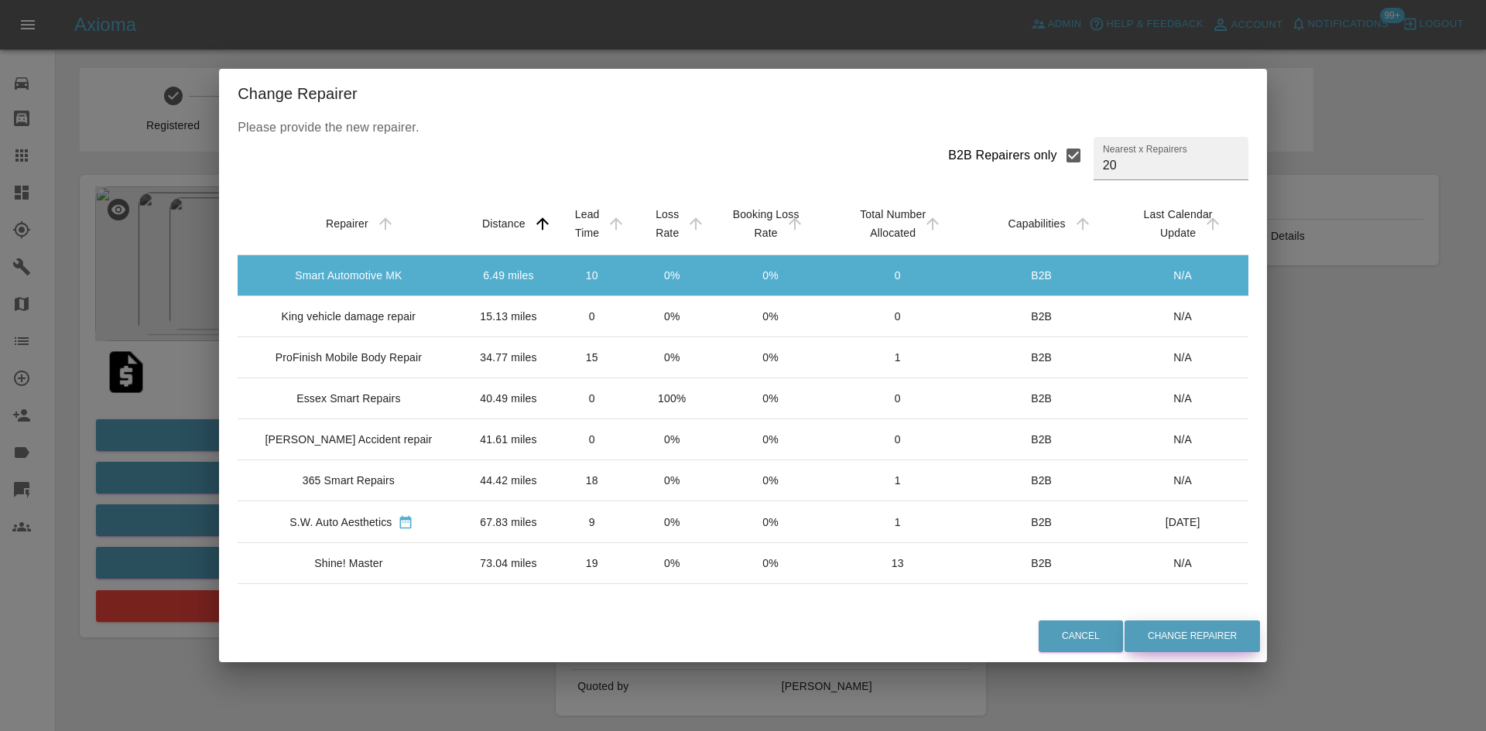 This screenshot has height=731, width=1486. What do you see at coordinates (742, 94) in the screenshot?
I see `h2: Change Repairer` at bounding box center [742, 94].